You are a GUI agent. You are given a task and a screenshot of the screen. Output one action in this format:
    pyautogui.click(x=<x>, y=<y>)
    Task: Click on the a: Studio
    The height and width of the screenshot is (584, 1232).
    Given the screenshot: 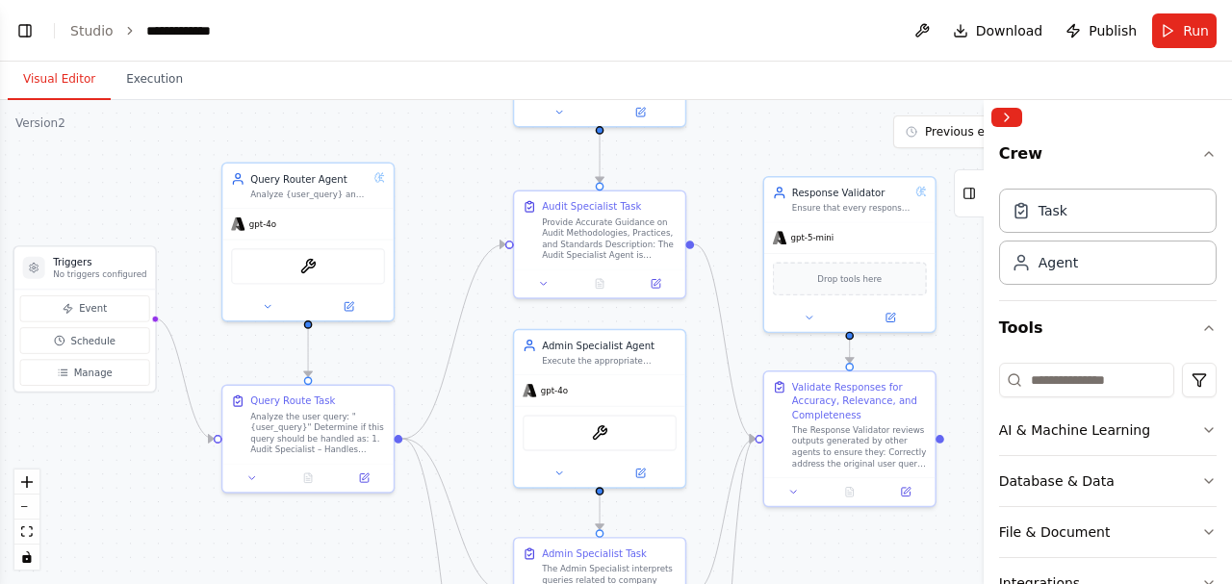 What is the action you would take?
    pyautogui.click(x=91, y=31)
    